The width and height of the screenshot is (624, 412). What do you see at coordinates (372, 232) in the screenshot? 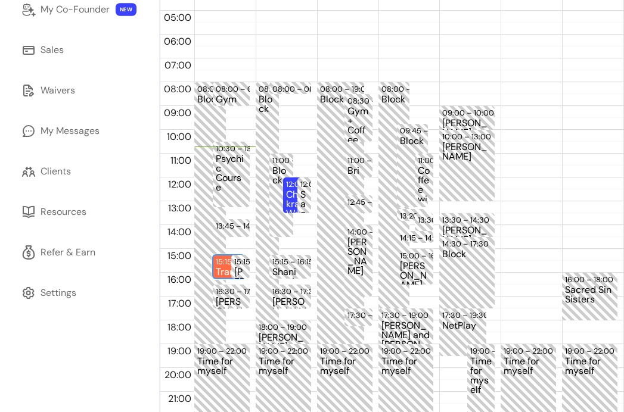
I see `div: 14:00 – 17:00` at bounding box center [372, 232].